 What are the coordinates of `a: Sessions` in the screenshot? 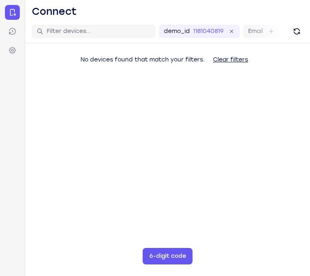 It's located at (12, 31).